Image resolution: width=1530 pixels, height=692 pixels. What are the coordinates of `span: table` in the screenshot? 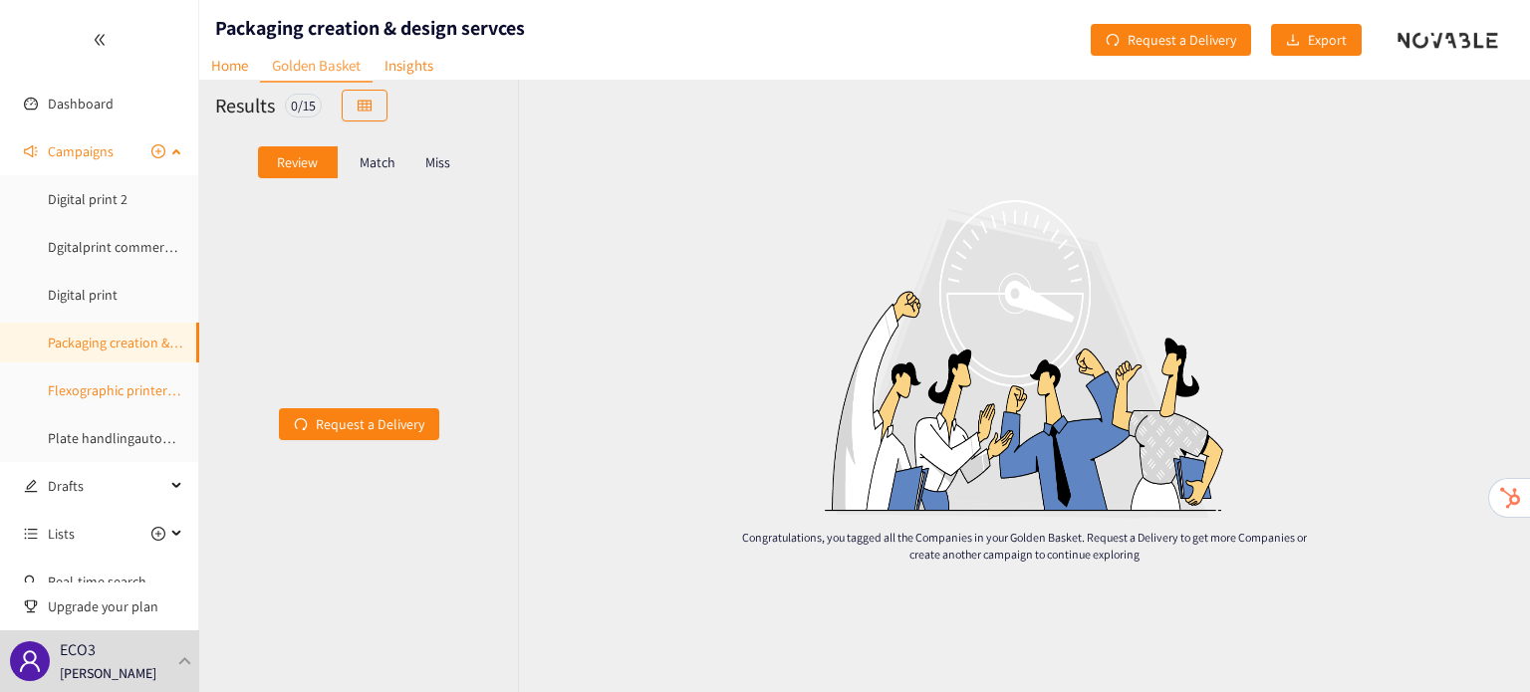 It's located at (365, 107).